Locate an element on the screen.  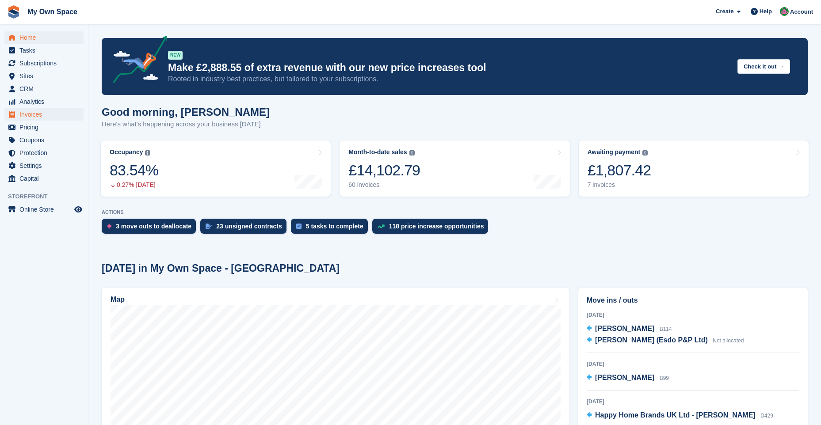
img: price-adjustments-announcement-icon-8257ccfd72463d97f412b2fc003d46551f7dbcb40ab6d574587a9cd5c0d94... is located at coordinates (137, 61).